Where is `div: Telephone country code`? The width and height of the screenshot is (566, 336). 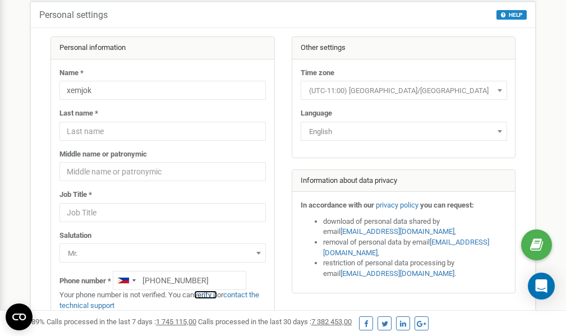 div: Telephone country code is located at coordinates (126, 281).